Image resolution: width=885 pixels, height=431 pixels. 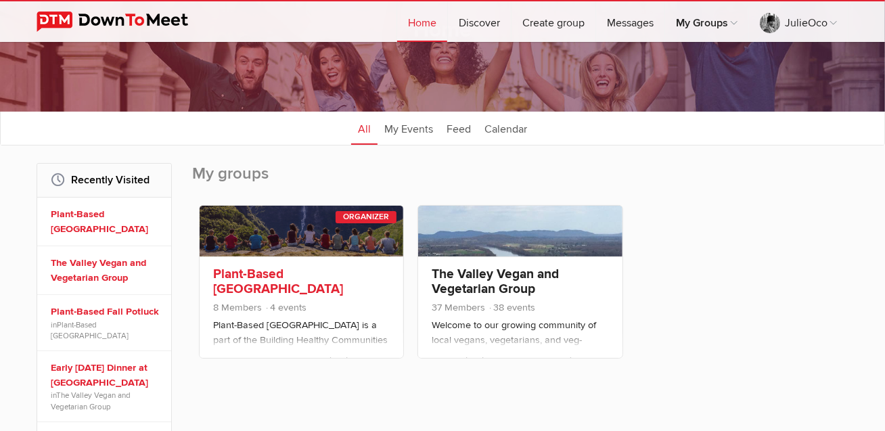 What do you see at coordinates (479, 22) in the screenshot?
I see `a: Discover` at bounding box center [479, 22].